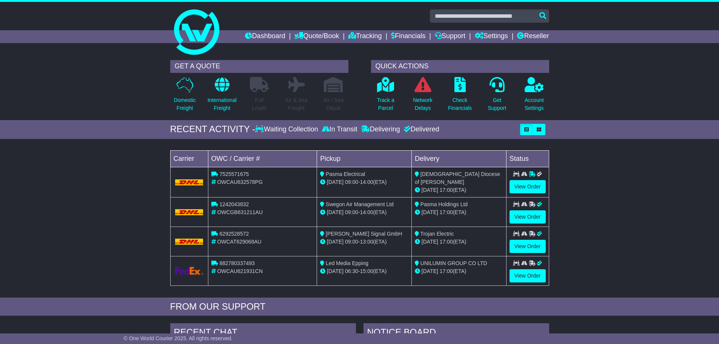 This screenshot has height=344, width=719. What do you see at coordinates (239, 242) in the screenshot?
I see `span: OWCAT629068AU` at bounding box center [239, 242].